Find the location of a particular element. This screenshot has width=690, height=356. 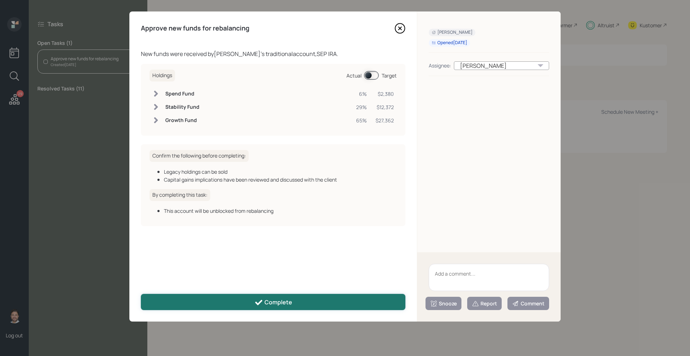

div: 65% is located at coordinates (361, 120).